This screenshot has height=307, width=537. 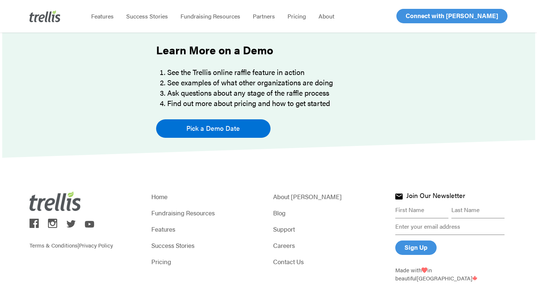 I want to click on a: Blog, so click(x=329, y=213).